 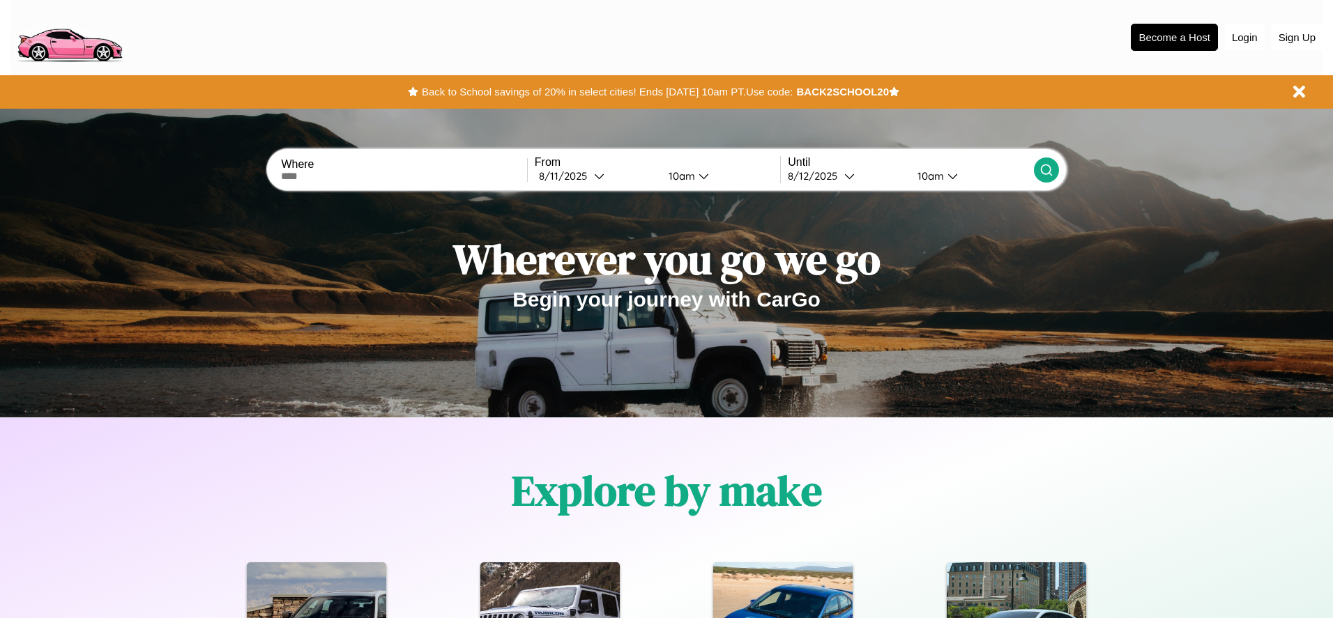 What do you see at coordinates (1174, 37) in the screenshot?
I see `button: Become a Host` at bounding box center [1174, 37].